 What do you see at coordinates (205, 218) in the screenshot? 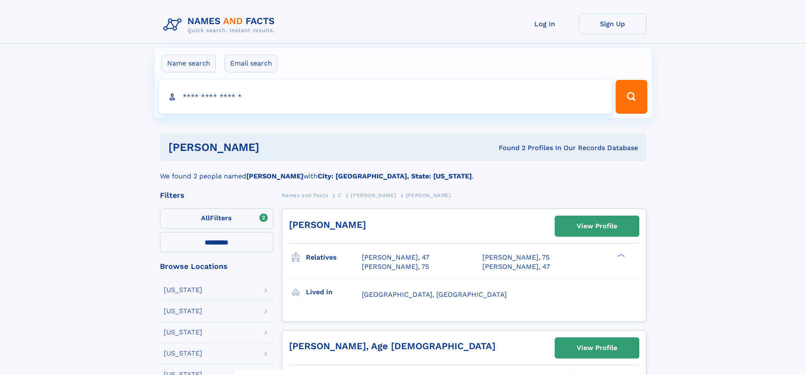
I see `span: All` at bounding box center [205, 218].